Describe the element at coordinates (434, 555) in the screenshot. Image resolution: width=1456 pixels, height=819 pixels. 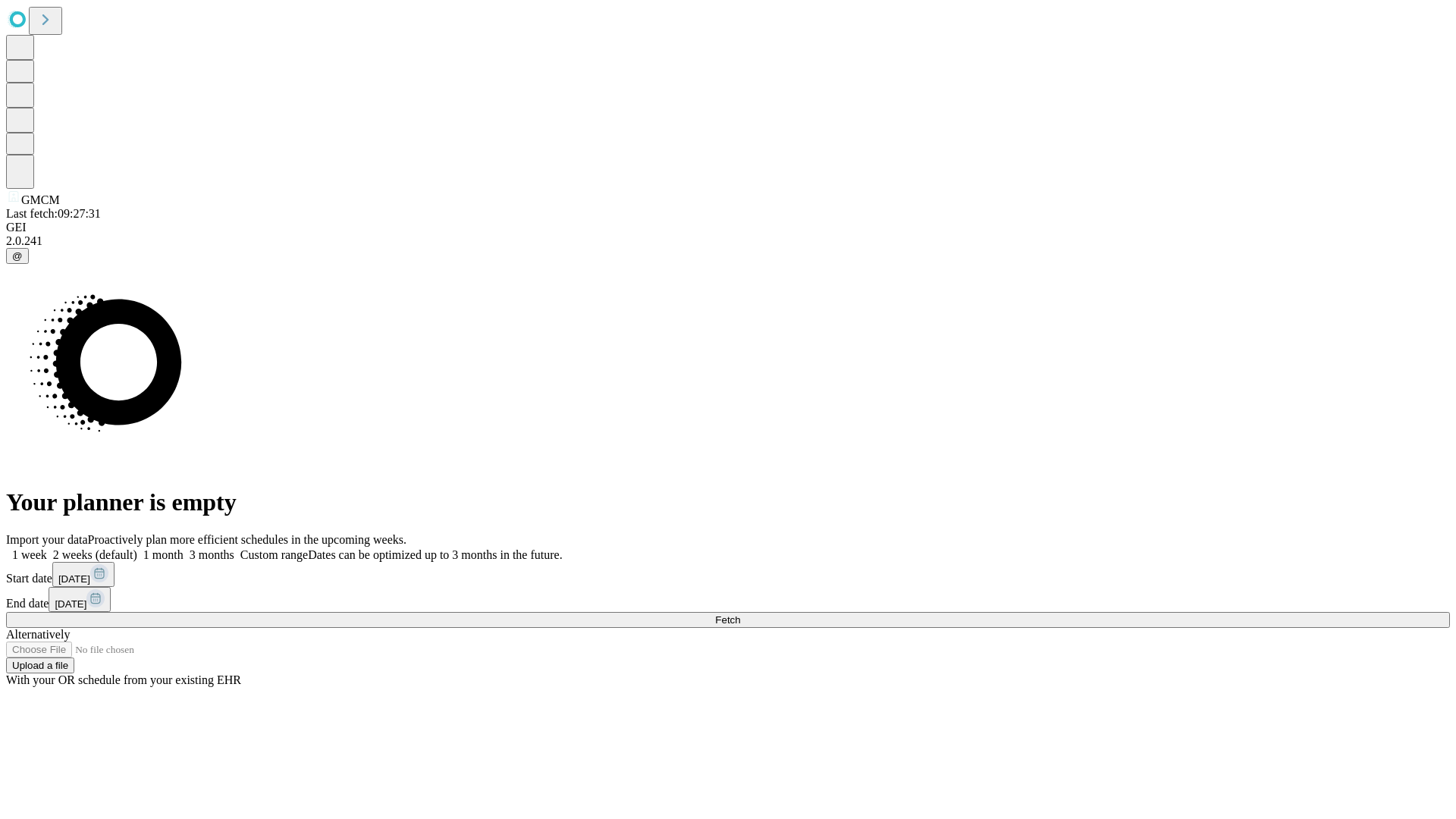
I see `span: Dates can be optimized up to 3 months in the future.` at that location.